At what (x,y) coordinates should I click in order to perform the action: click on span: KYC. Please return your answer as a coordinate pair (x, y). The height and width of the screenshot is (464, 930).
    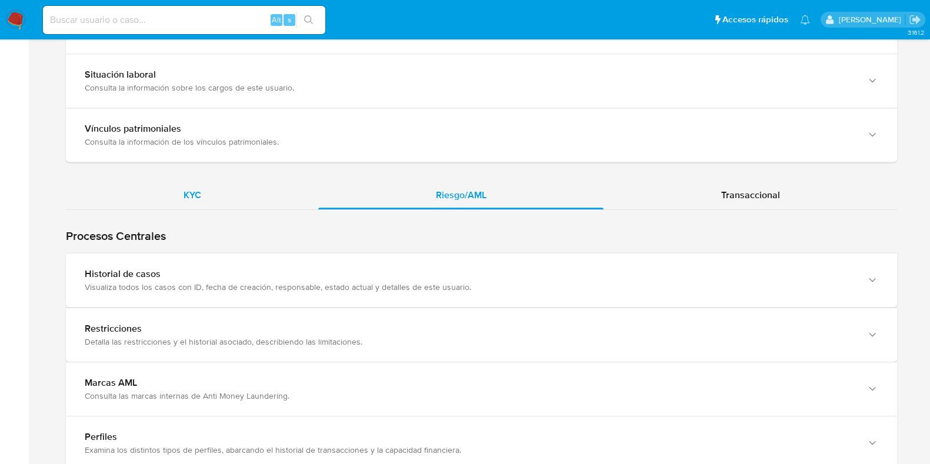
    Looking at the image, I should click on (192, 195).